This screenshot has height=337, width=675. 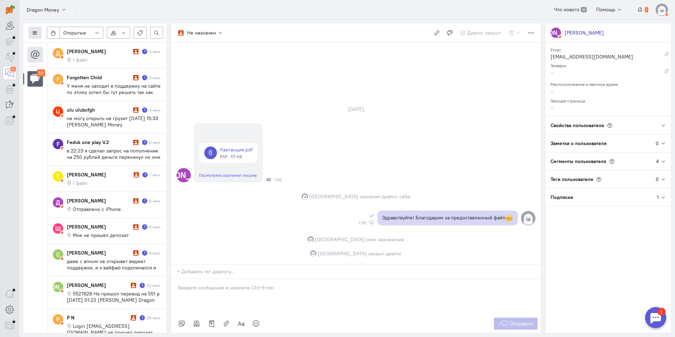 What do you see at coordinates (662, 9) in the screenshot?
I see `img: default-v4.png` at bounding box center [662, 9].